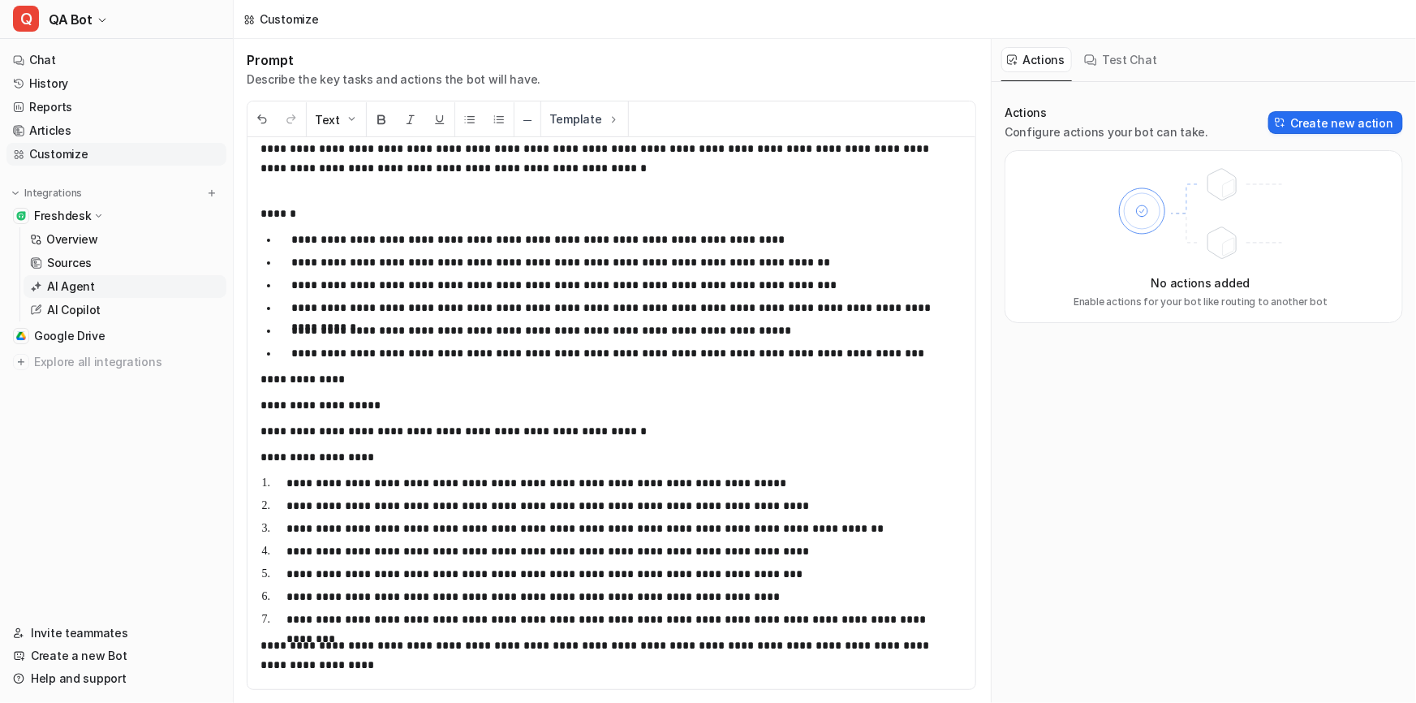  Describe the element at coordinates (336, 119) in the screenshot. I see `button: Text` at that location.